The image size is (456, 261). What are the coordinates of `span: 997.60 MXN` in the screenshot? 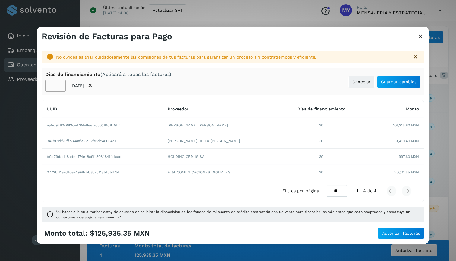 It's located at (409, 156).